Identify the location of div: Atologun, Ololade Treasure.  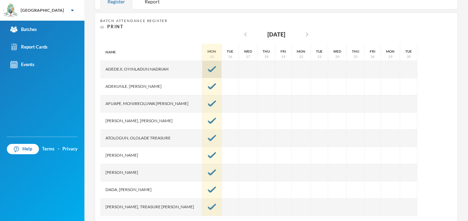
(151, 139).